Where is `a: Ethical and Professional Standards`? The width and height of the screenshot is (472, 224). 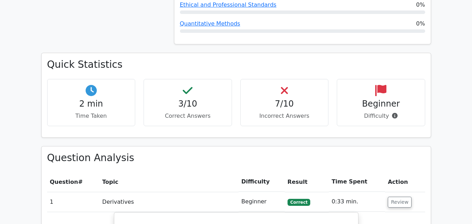 a: Ethical and Professional Standards is located at coordinates (228, 5).